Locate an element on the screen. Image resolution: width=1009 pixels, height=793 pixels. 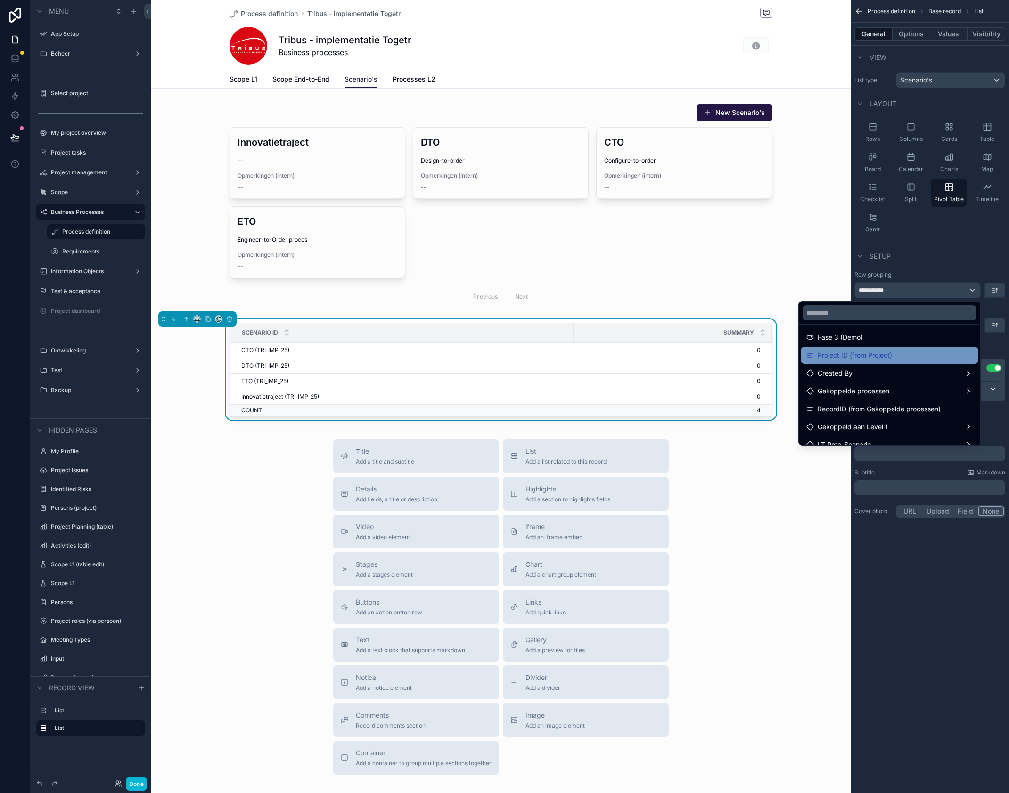
a: Scope End-to-End is located at coordinates (301, 80).